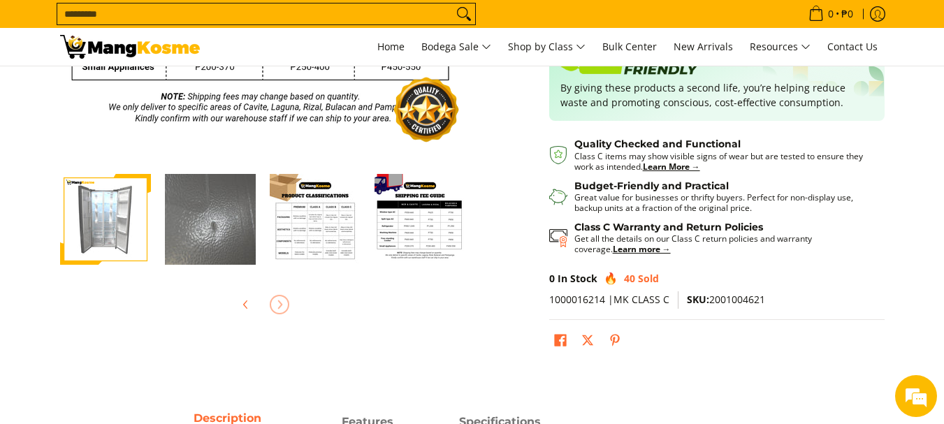 The width and height of the screenshot is (944, 424). I want to click on button: Search, so click(464, 14).